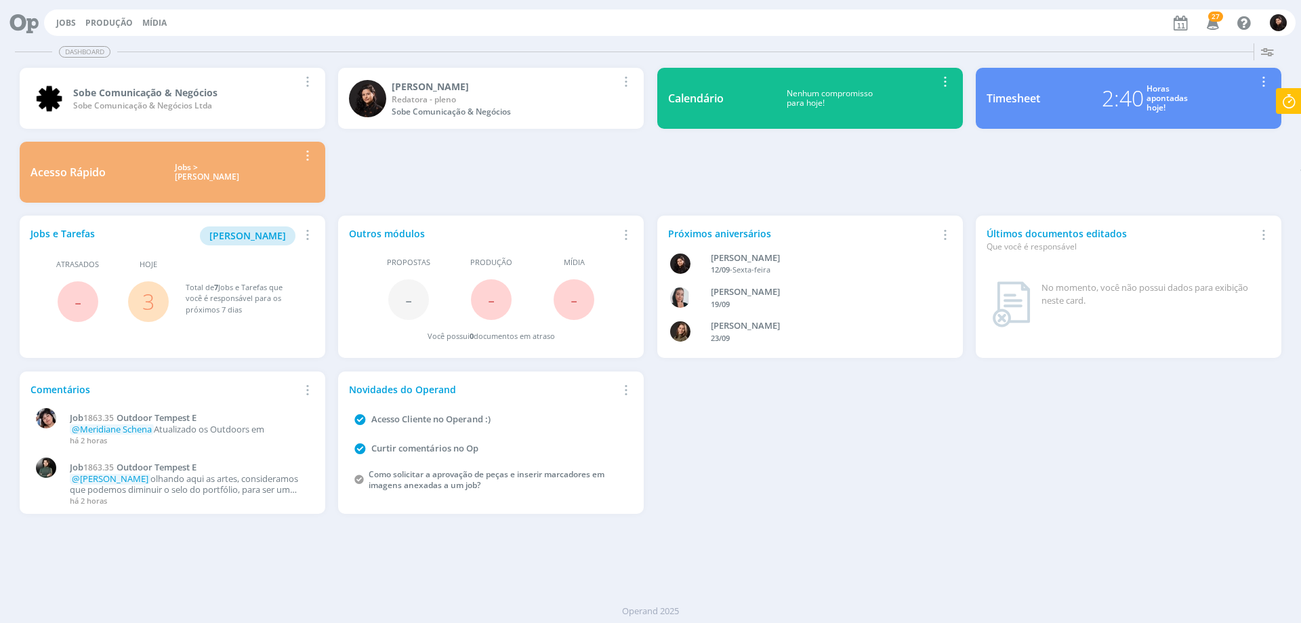 The image size is (1301, 623). What do you see at coordinates (696, 98) in the screenshot?
I see `div: Calendário` at bounding box center [696, 98].